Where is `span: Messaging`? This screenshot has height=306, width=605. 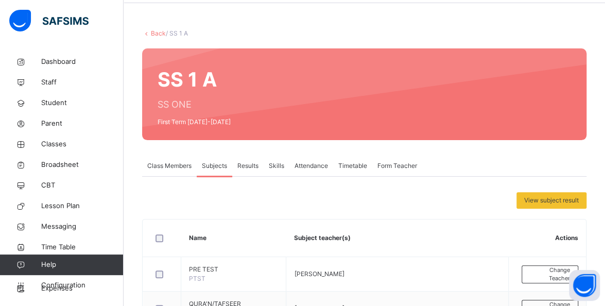 span: Messaging is located at coordinates (82, 227).